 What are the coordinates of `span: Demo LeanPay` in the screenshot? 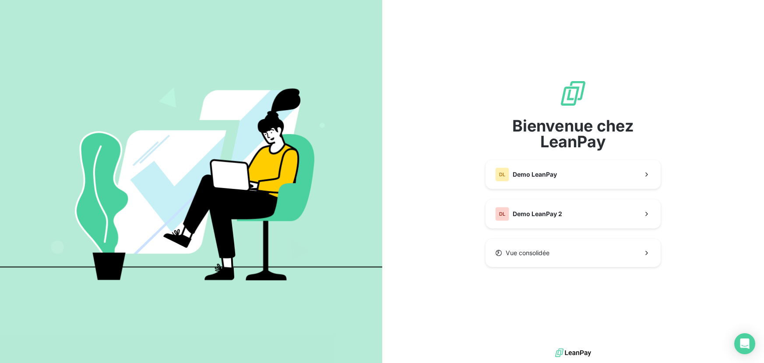 It's located at (535, 174).